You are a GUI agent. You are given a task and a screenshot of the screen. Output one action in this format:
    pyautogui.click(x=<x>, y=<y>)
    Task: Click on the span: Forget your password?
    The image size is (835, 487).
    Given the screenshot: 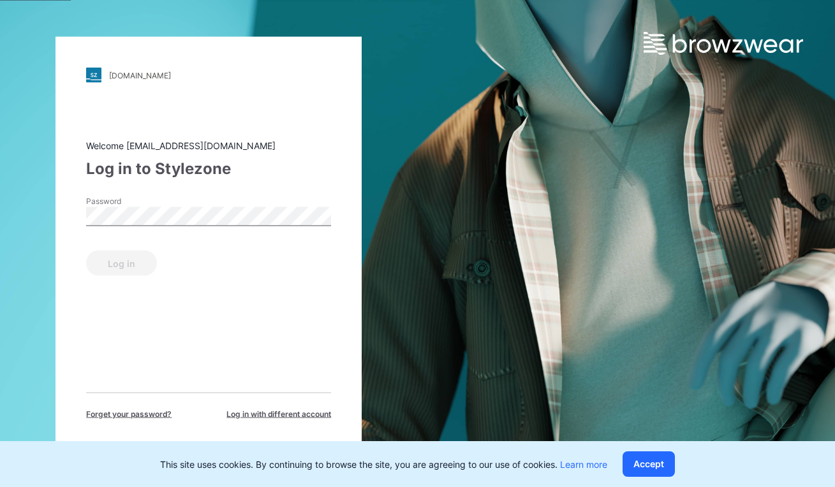 What is the action you would take?
    pyautogui.click(x=129, y=415)
    